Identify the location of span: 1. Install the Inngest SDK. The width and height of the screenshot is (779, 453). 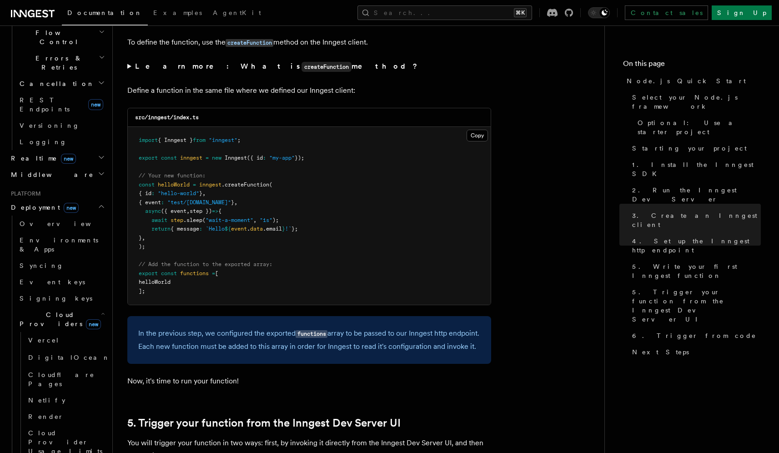
(696, 169).